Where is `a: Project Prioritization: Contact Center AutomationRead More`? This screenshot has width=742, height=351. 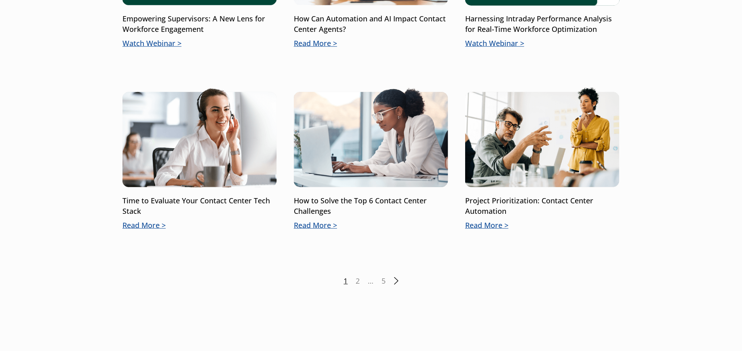 a: Project Prioritization: Contact Center AutomationRead More is located at coordinates (542, 159).